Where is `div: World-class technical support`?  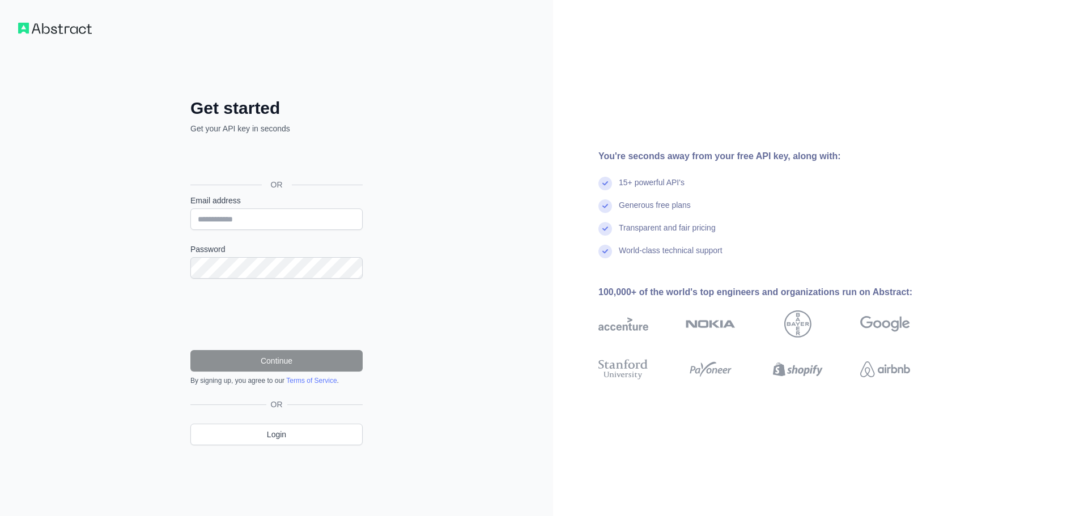
div: World-class technical support is located at coordinates (670, 256).